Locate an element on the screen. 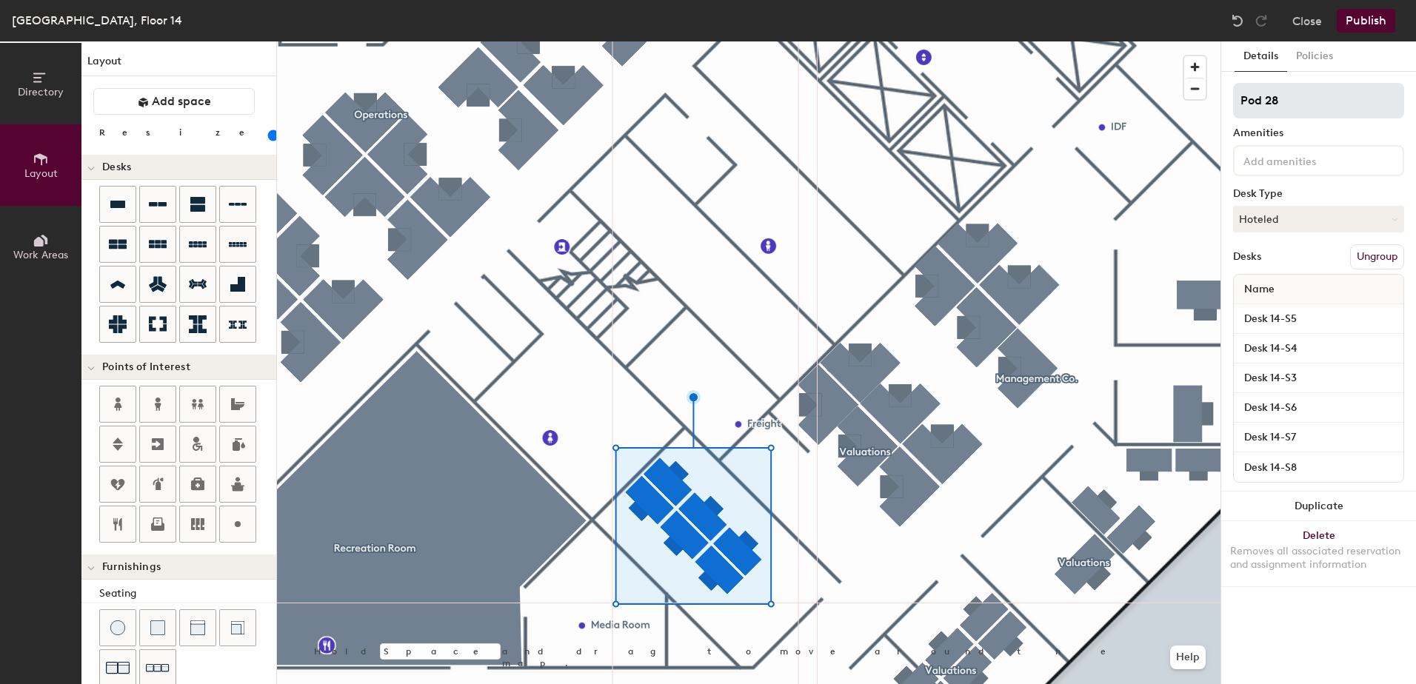  button: Details is located at coordinates (1260, 56).